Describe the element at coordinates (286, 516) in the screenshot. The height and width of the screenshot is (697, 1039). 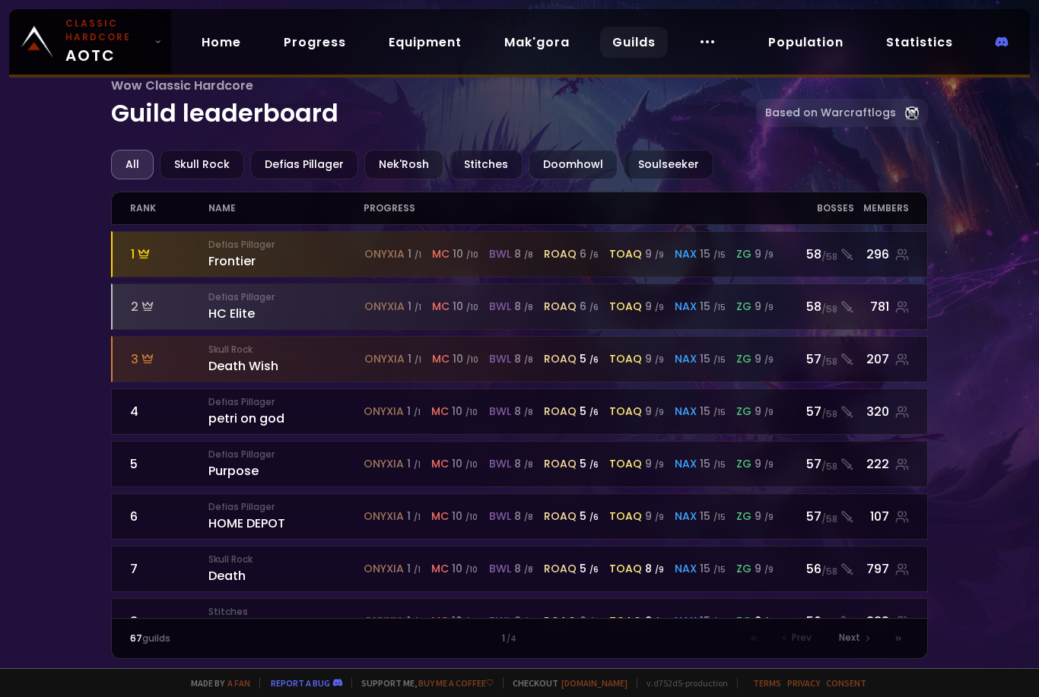
I see `div: HOME DEPOT` at that location.